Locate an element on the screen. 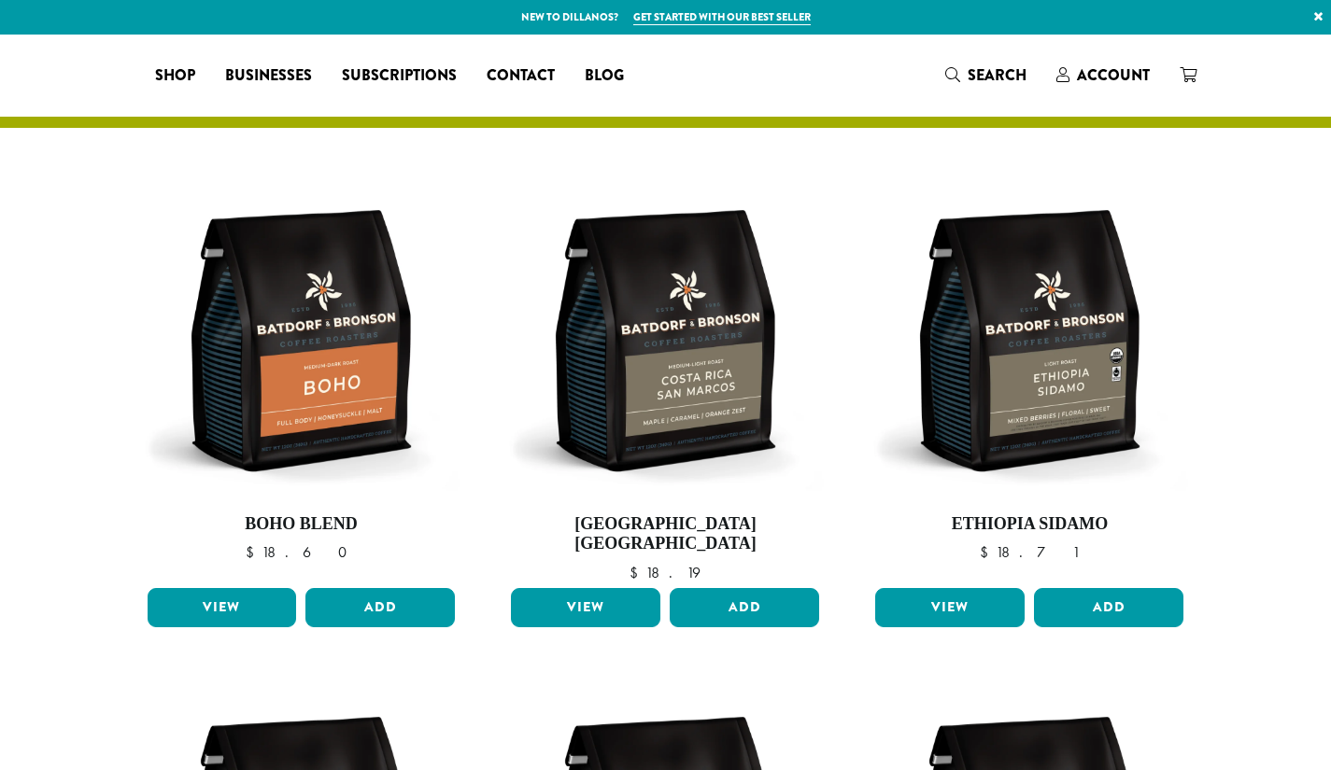  span: Blog is located at coordinates (604, 76).